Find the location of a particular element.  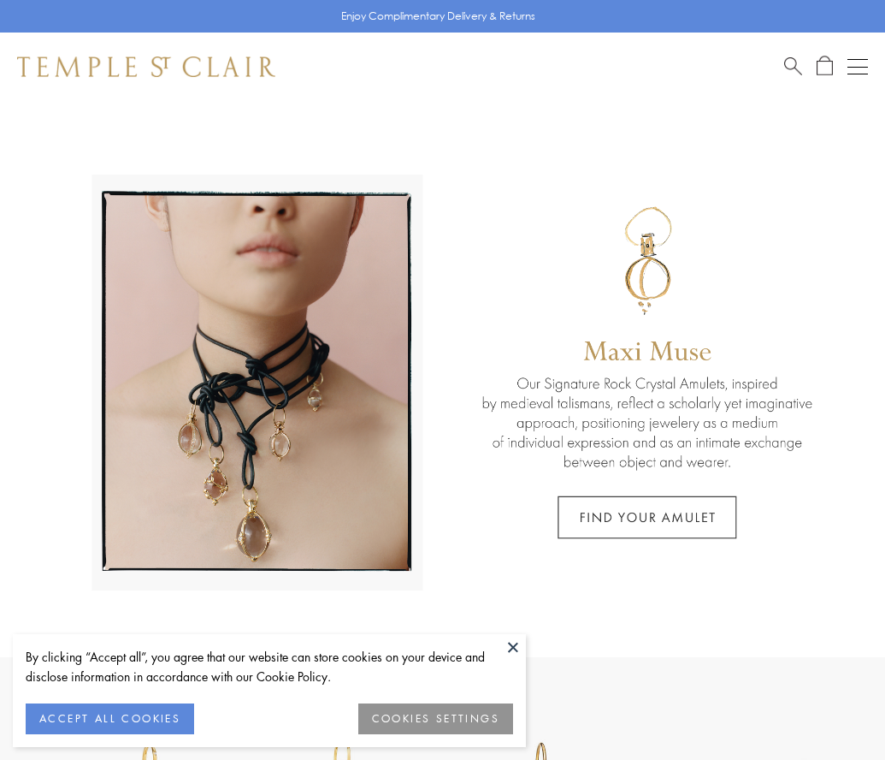

div: By clicking “Accept all”, you agree that our website can store cookies on your device and disclos... is located at coordinates (269, 666).